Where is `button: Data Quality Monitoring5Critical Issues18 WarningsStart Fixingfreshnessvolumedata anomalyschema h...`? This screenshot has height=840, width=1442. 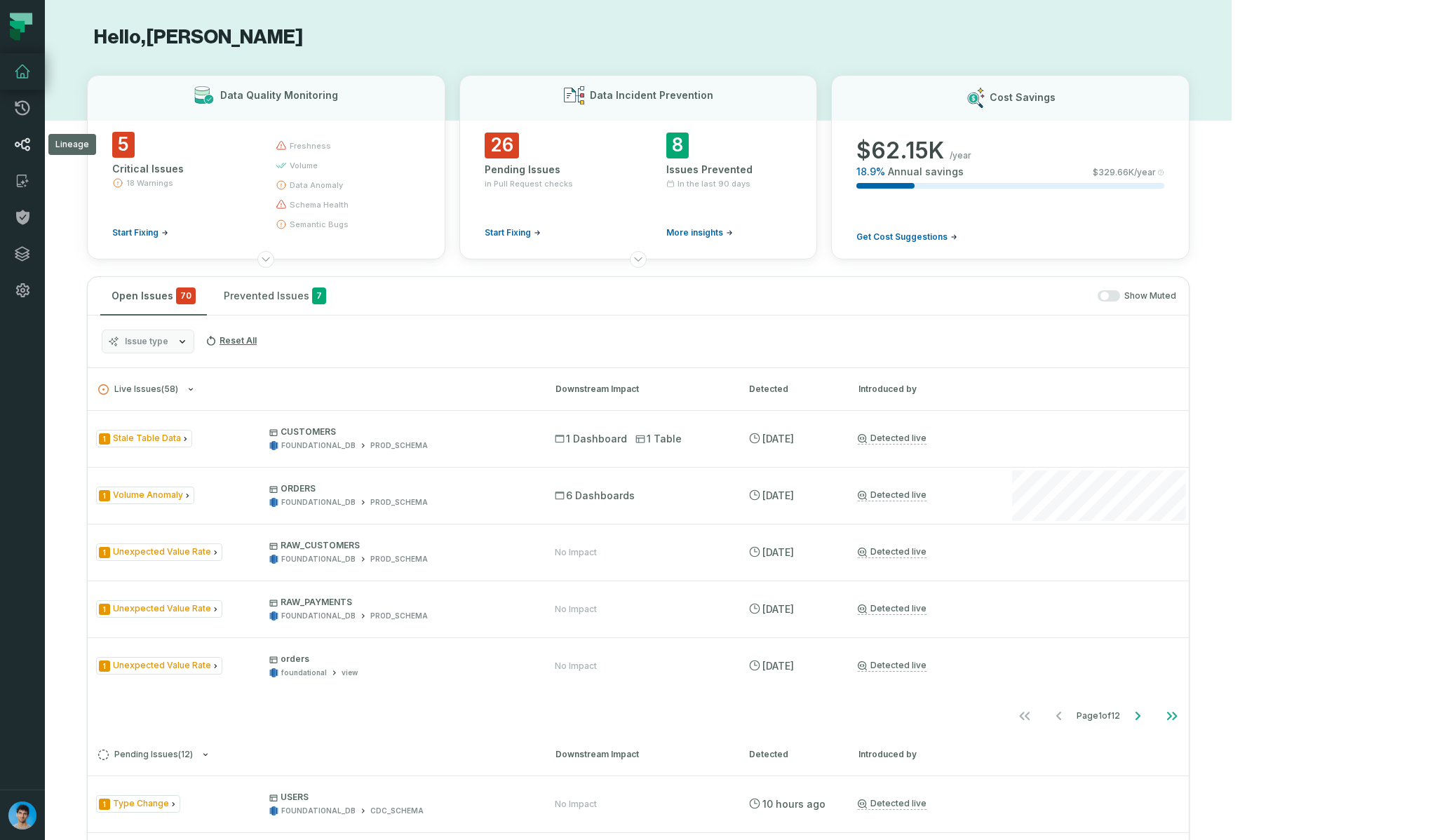
button: Data Quality Monitoring5Critical Issues18 WarningsStart Fixingfreshnessvolumedata anomalyschema h... is located at coordinates (266, 167).